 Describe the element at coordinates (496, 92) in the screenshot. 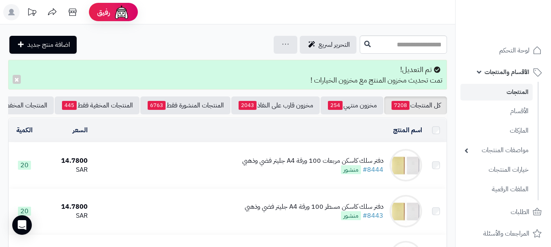

I see `a: المنتجات` at that location.